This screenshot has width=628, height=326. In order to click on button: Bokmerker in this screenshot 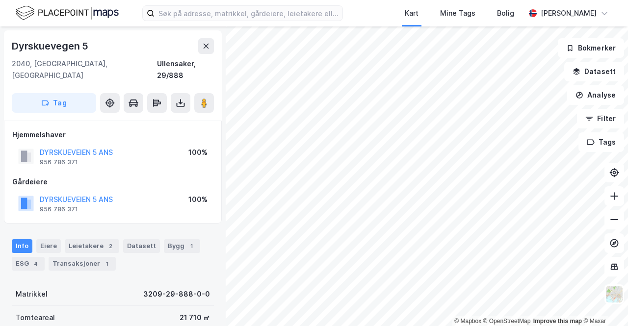, I will do `click(591, 48)`.